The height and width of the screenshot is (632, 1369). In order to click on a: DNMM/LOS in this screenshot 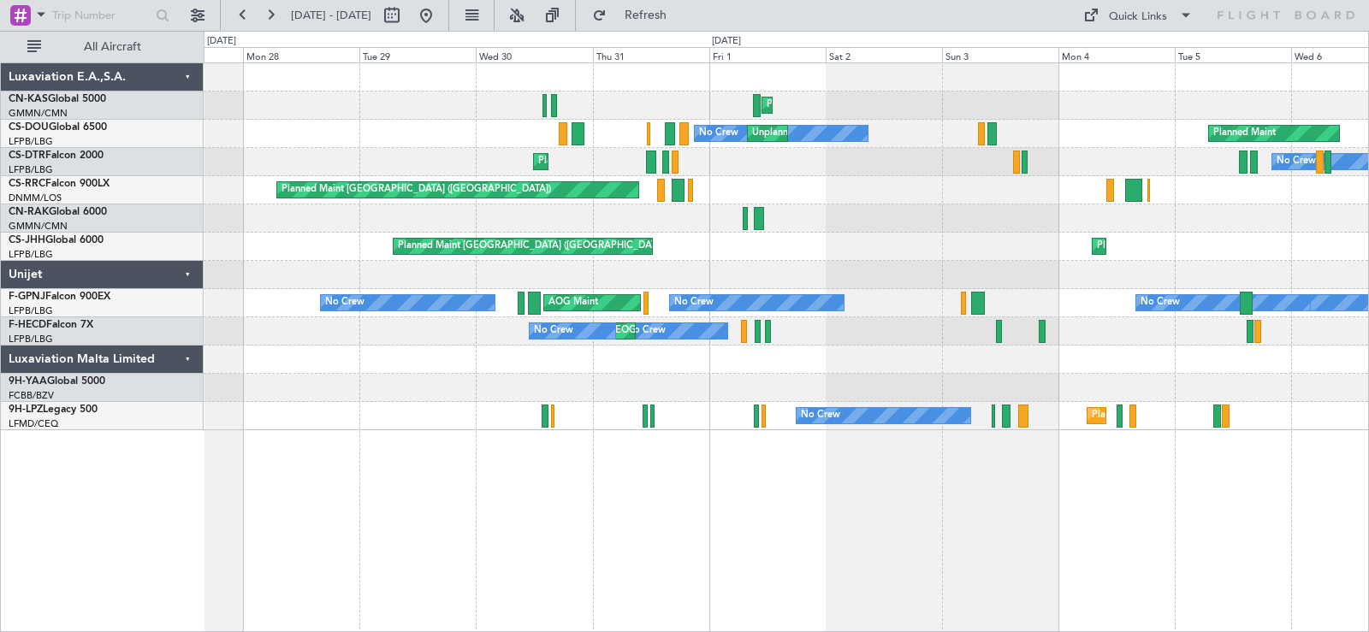, I will do `click(35, 198)`.